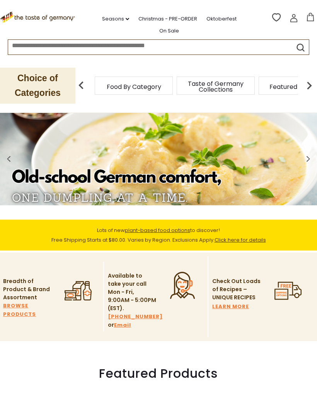 This screenshot has width=317, height=394. What do you see at coordinates (134, 87) in the screenshot?
I see `span: Food By Category` at bounding box center [134, 87].